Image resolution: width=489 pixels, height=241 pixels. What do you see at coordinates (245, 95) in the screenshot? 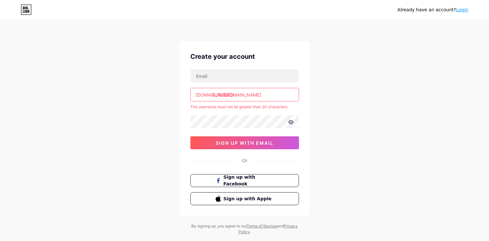
I see `input: username` at bounding box center [245, 95].